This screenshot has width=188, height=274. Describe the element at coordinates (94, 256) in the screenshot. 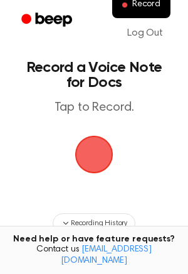

I see `span: Contact us` at that location.